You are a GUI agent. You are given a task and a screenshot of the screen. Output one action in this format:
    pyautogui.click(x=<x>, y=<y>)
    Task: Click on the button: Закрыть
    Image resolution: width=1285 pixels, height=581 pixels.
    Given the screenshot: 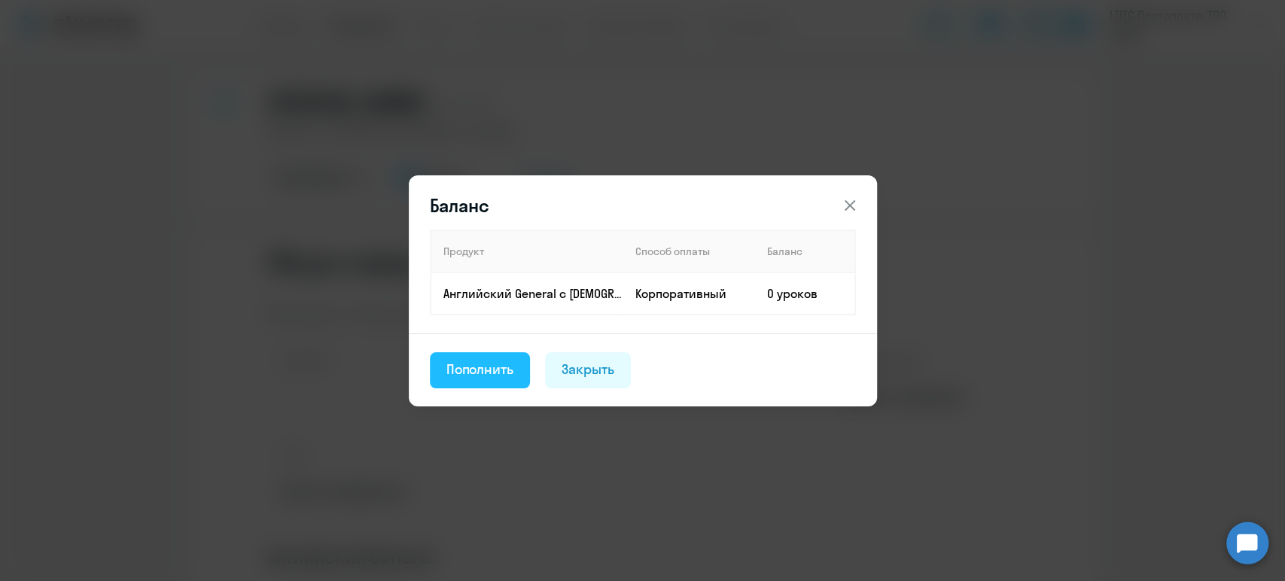 What is the action you would take?
    pyautogui.click(x=588, y=370)
    